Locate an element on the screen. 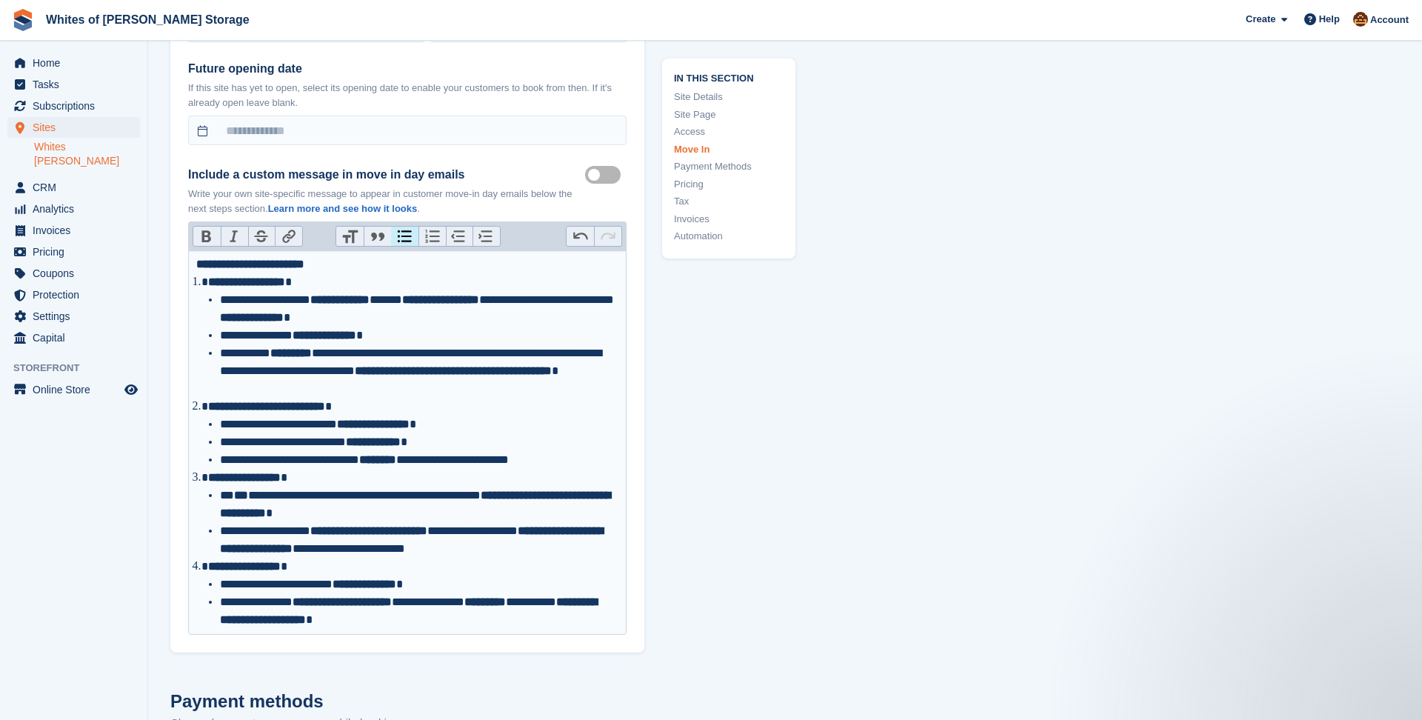  a: Learn more and see how it looks is located at coordinates (343, 208).